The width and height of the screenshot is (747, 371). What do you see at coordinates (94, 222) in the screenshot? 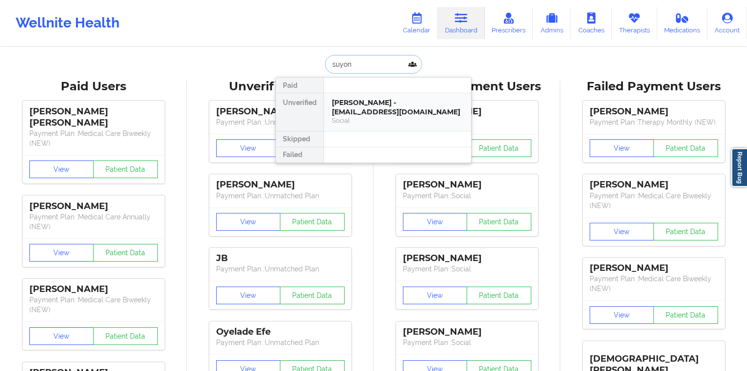
I see `p: Payment Plan : Medical Care Annually (NEW)` at bounding box center [94, 222].